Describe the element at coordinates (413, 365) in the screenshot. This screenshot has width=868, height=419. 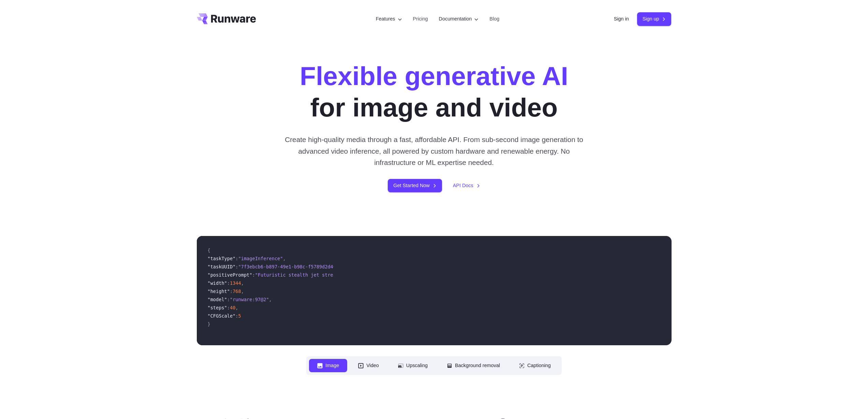
I see `button: Upscaling` at that location.